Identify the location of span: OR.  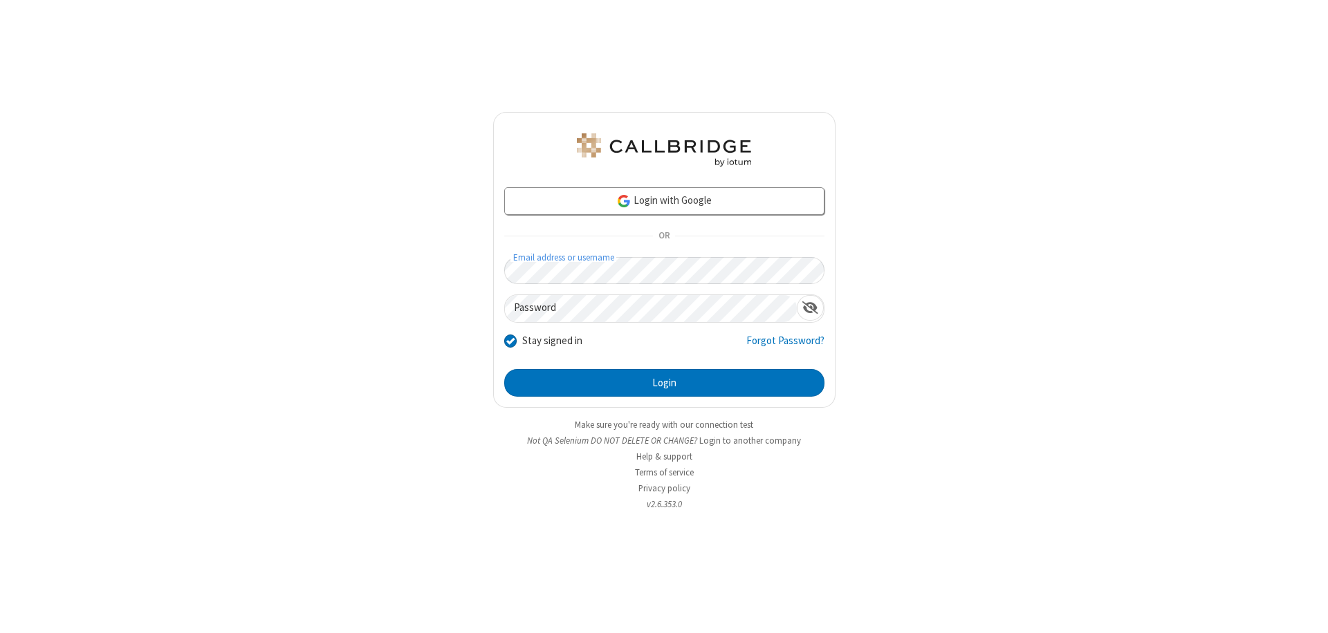
(664, 236).